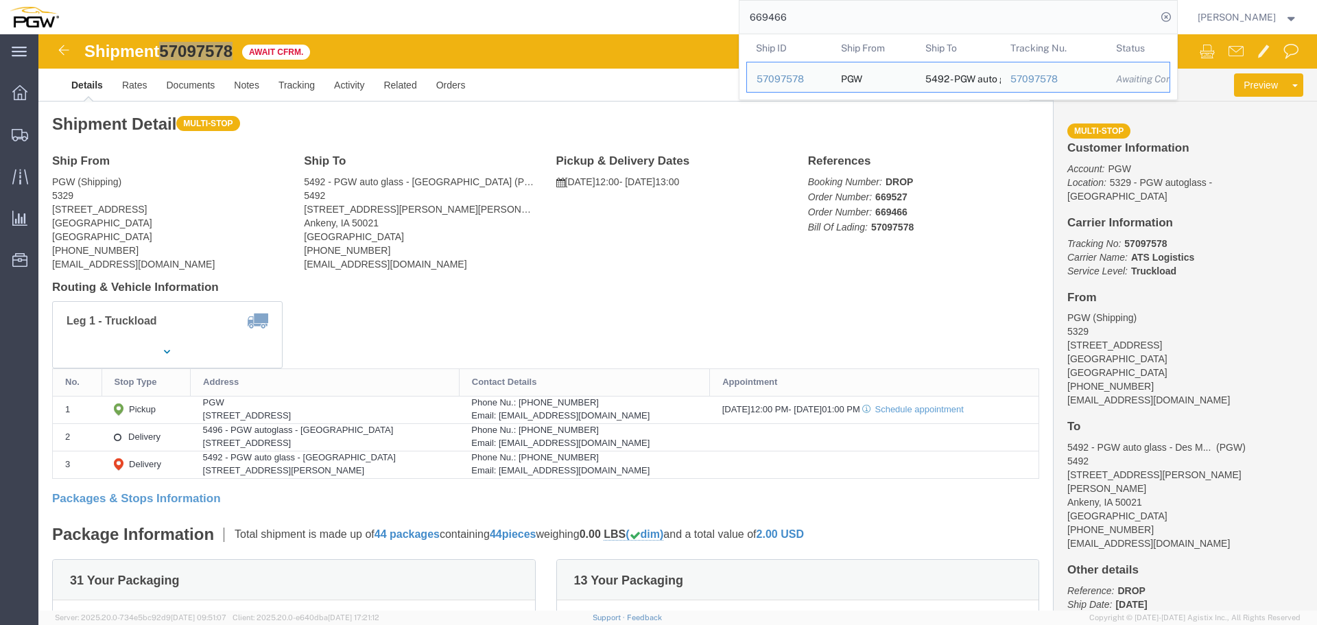 This screenshot has height=625, width=1317. I want to click on th: Tracking Nu., so click(1053, 48).